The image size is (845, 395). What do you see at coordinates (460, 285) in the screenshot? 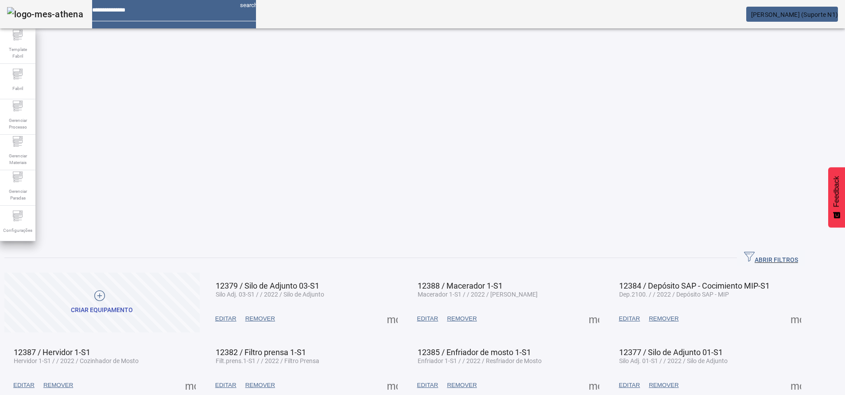
I see `span: 12388 / Macerador 1-S1` at bounding box center [460, 285].